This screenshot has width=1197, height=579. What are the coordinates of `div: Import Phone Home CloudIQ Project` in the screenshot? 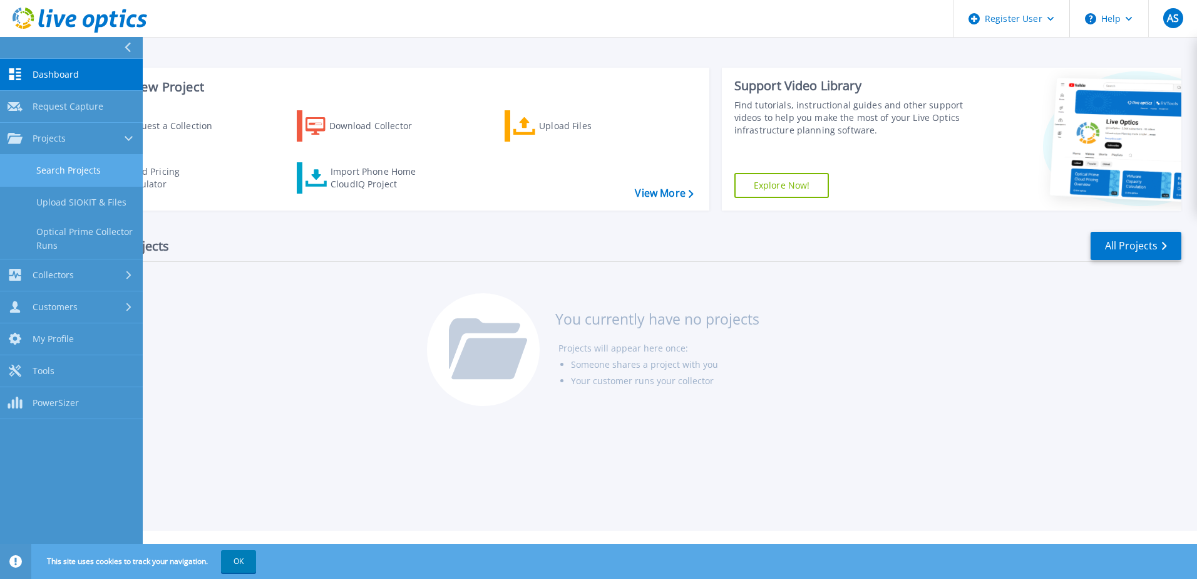 It's located at (379, 178).